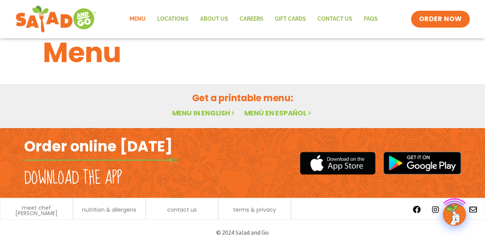 This screenshot has height=245, width=485. Describe the element at coordinates (204, 113) in the screenshot. I see `a: Menu in English` at that location.